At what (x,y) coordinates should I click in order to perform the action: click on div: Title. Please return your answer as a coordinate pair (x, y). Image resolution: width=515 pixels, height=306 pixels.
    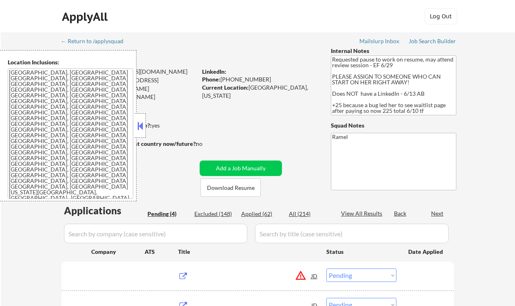
    Looking at the image, I should click on (248, 252).